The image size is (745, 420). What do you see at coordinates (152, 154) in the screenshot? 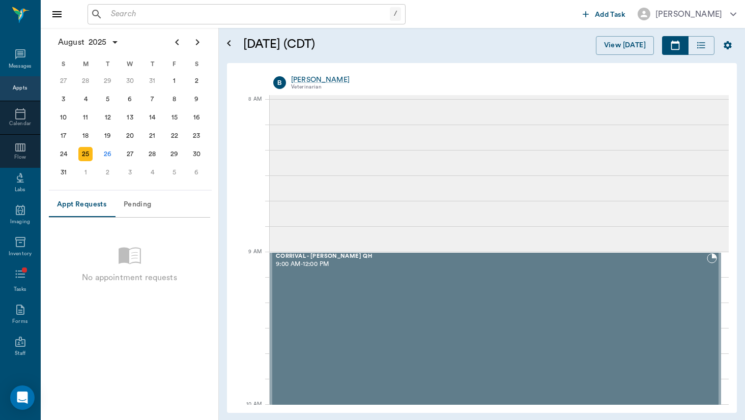
I see `div: Thursday, August 28, 2025` at bounding box center [152, 154].